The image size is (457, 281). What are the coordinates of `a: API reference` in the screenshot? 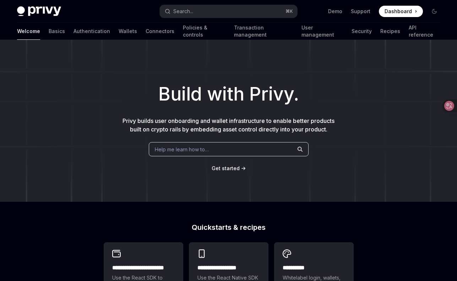 It's located at (424, 31).